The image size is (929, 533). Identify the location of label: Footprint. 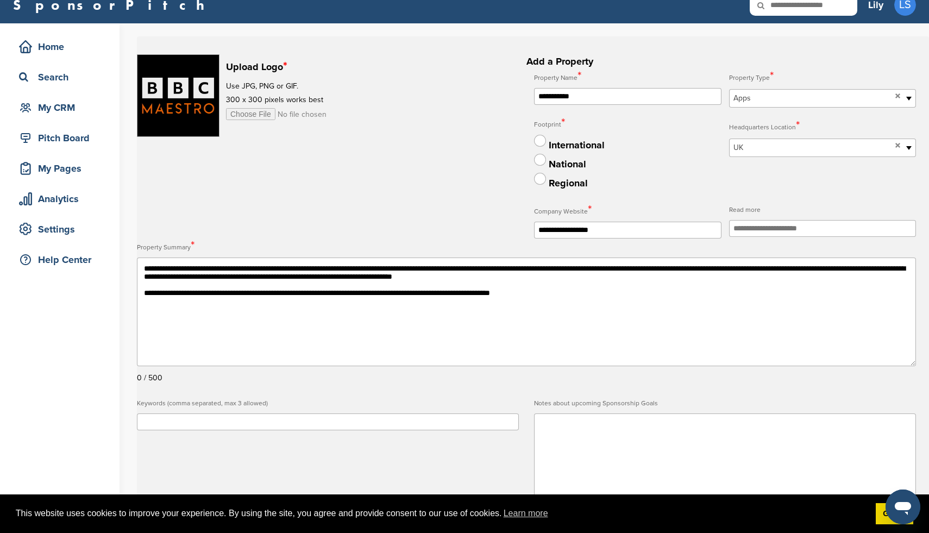
(628, 124).